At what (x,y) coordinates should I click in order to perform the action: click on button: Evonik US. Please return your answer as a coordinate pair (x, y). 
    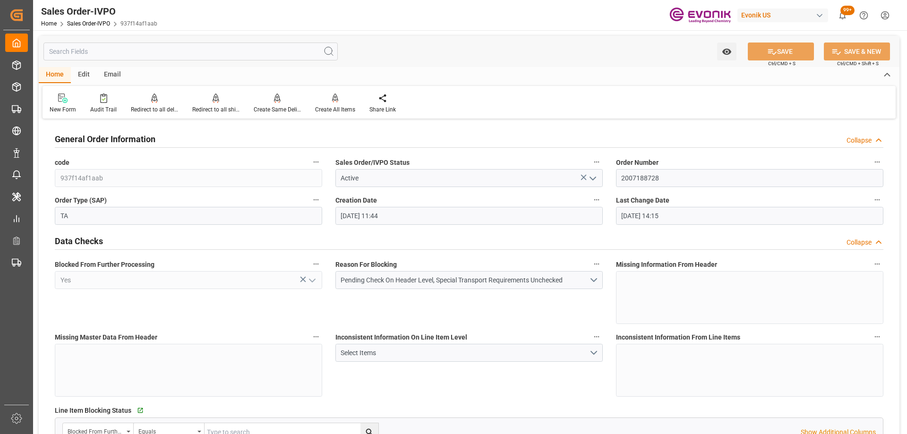
    Looking at the image, I should click on (784, 15).